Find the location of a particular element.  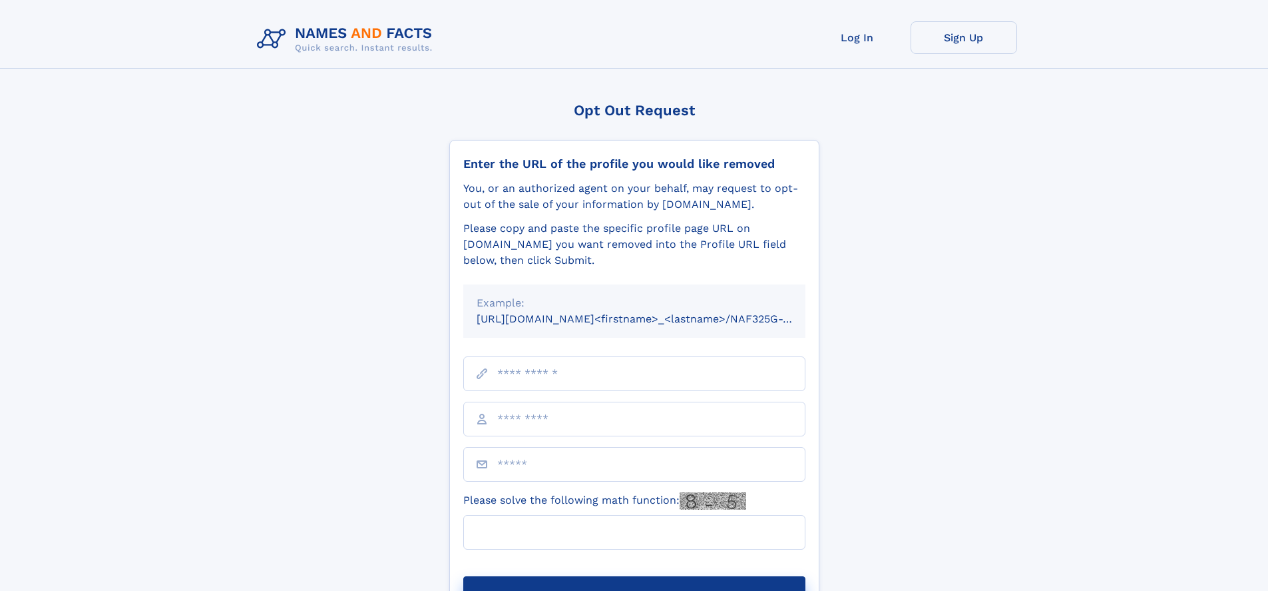

img: Logo Names and Facts is located at coordinates (348, 39).